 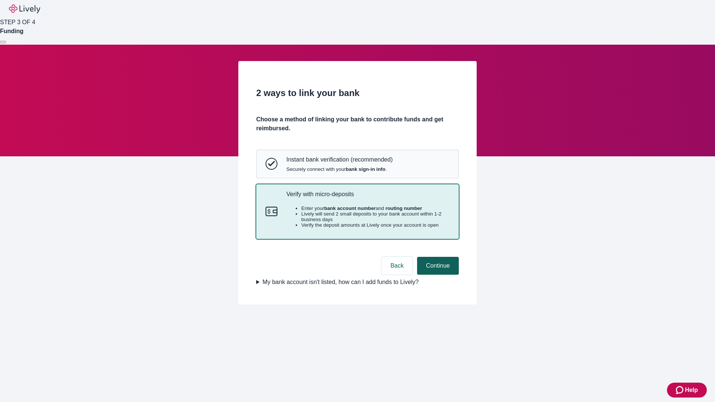 What do you see at coordinates (357, 164) in the screenshot?
I see `button: Instant bank verificationInstant bank verification (recommended)Securely connect with yourbank si...` at bounding box center [357, 164].